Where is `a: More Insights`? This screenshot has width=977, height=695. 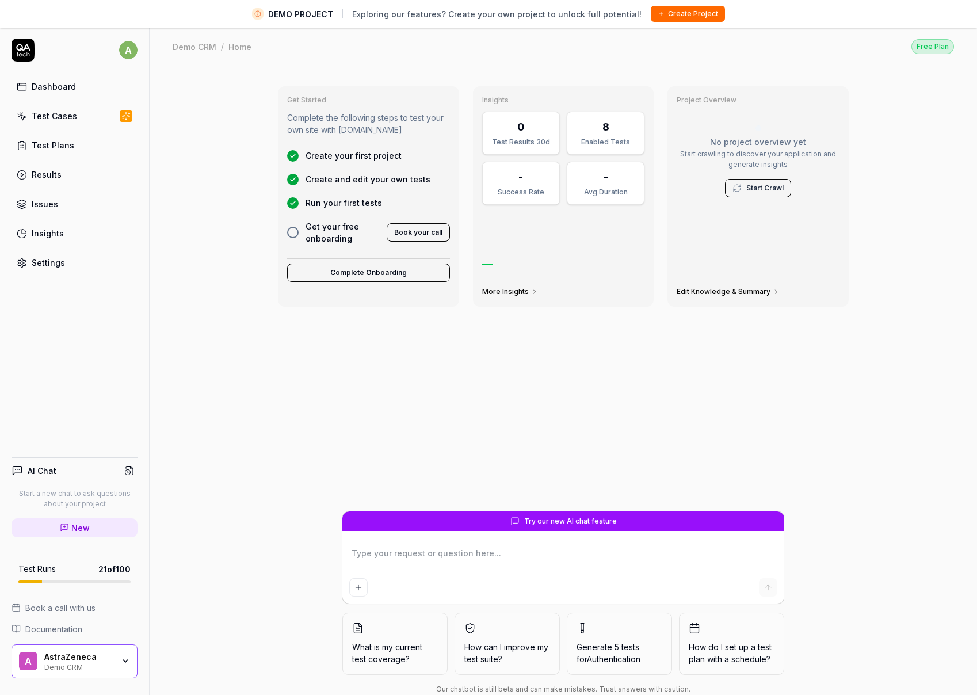 a: More Insights is located at coordinates (510, 292).